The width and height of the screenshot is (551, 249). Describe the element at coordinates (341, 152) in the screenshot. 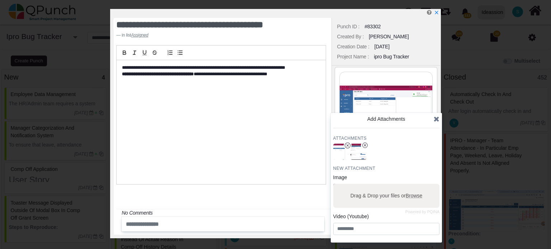

I see `div: image.png` at that location.